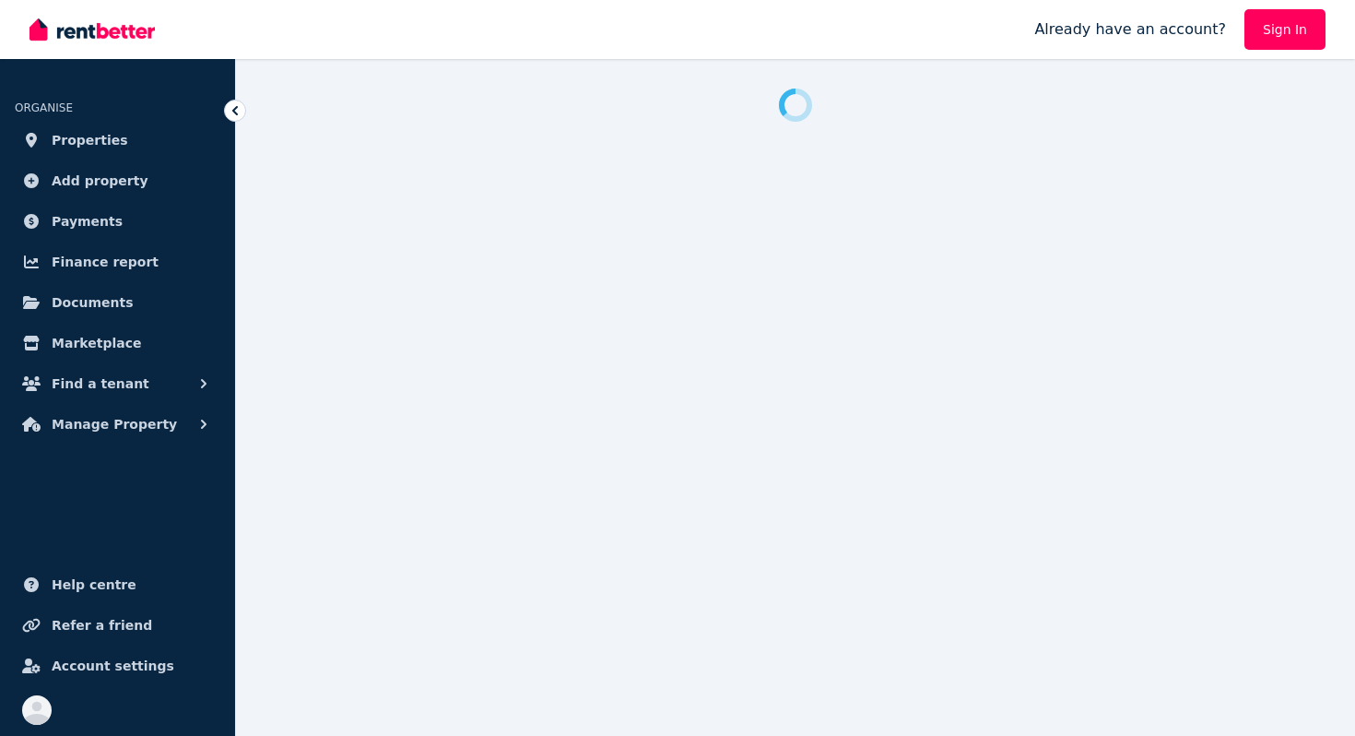  I want to click on span: Find a tenant, so click(100, 384).